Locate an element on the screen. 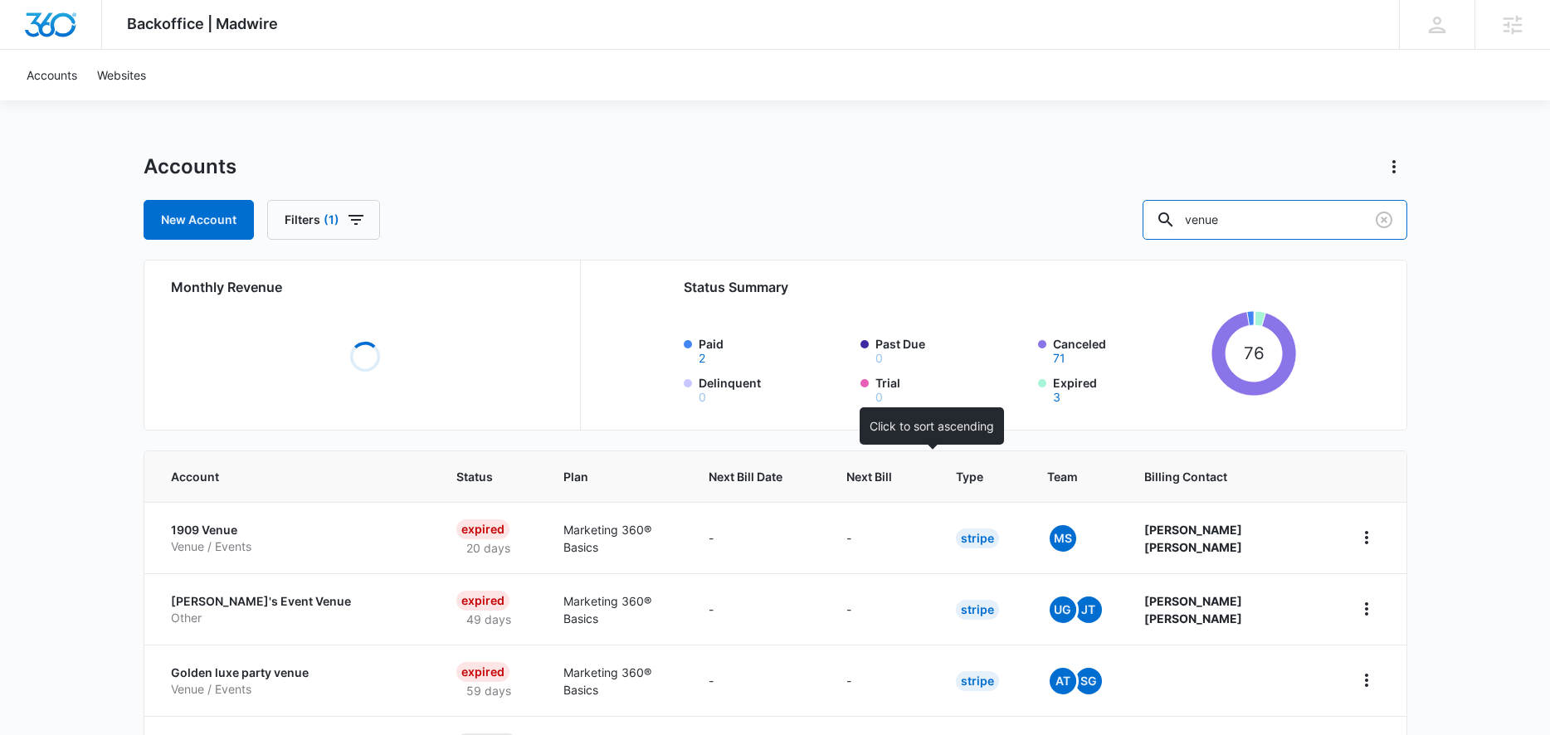  button: Clear is located at coordinates (1384, 220).